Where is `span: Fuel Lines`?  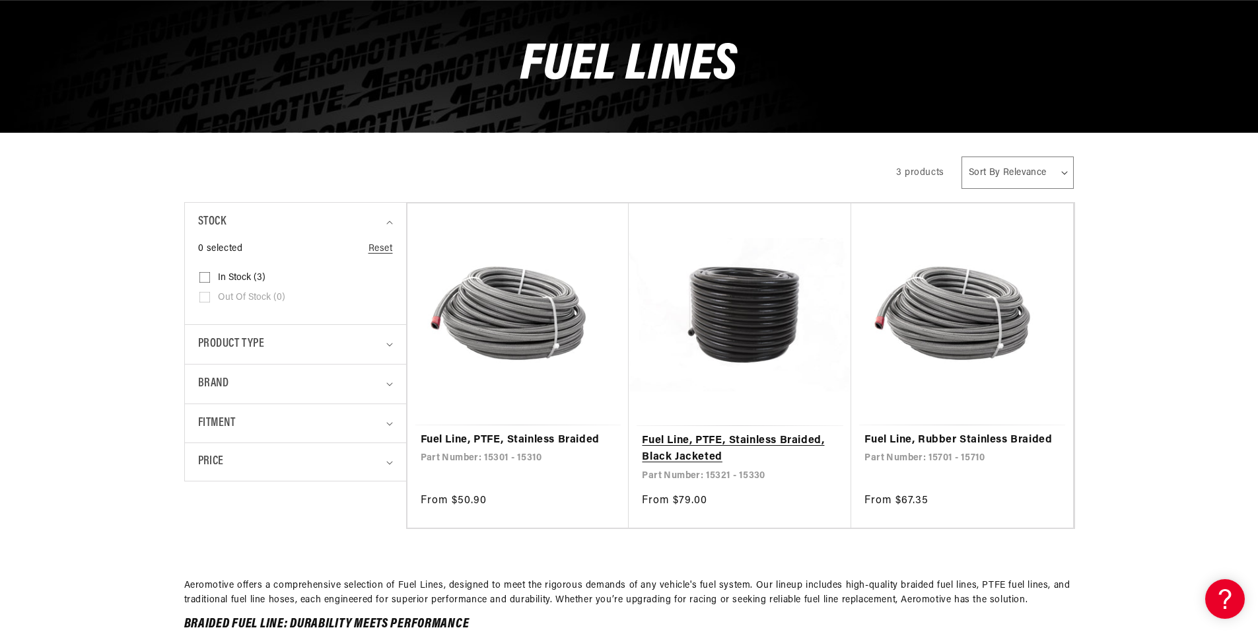
span: Fuel Lines is located at coordinates (629, 65).